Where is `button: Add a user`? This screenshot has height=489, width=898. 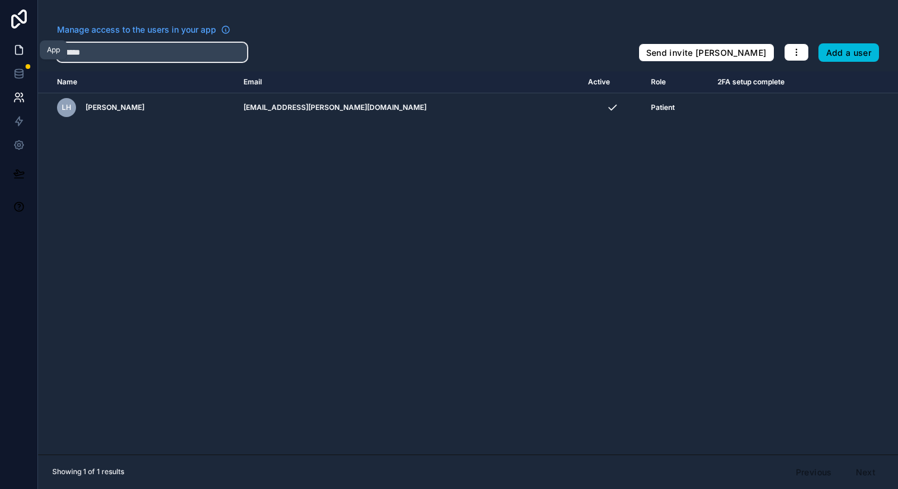 button: Add a user is located at coordinates (848, 53).